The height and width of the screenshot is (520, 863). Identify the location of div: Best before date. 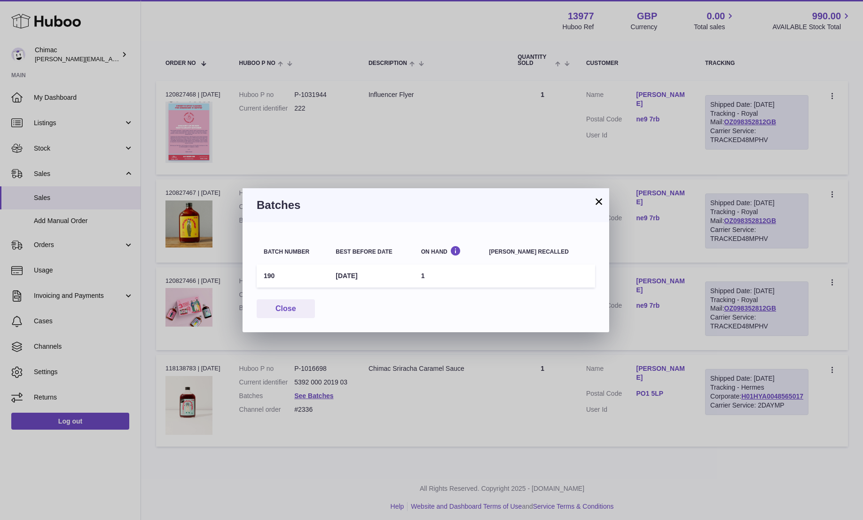
(371, 252).